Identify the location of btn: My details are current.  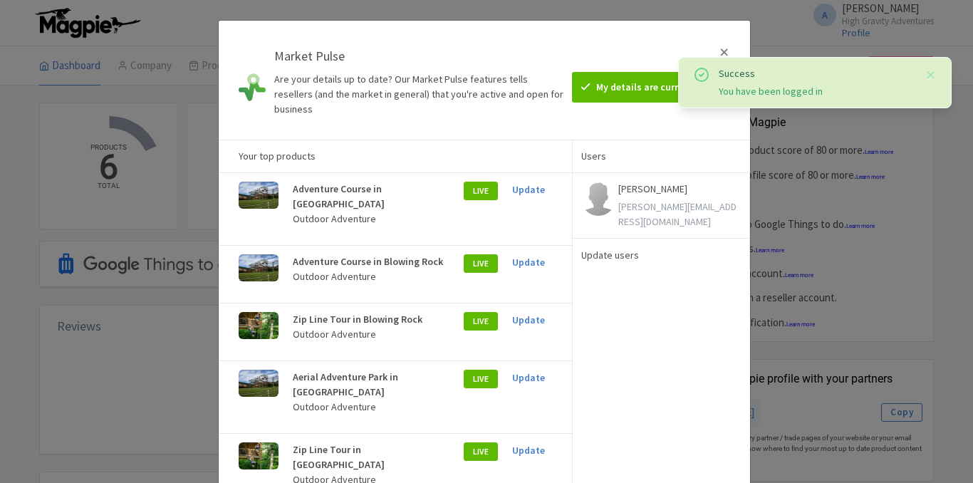
(637, 87).